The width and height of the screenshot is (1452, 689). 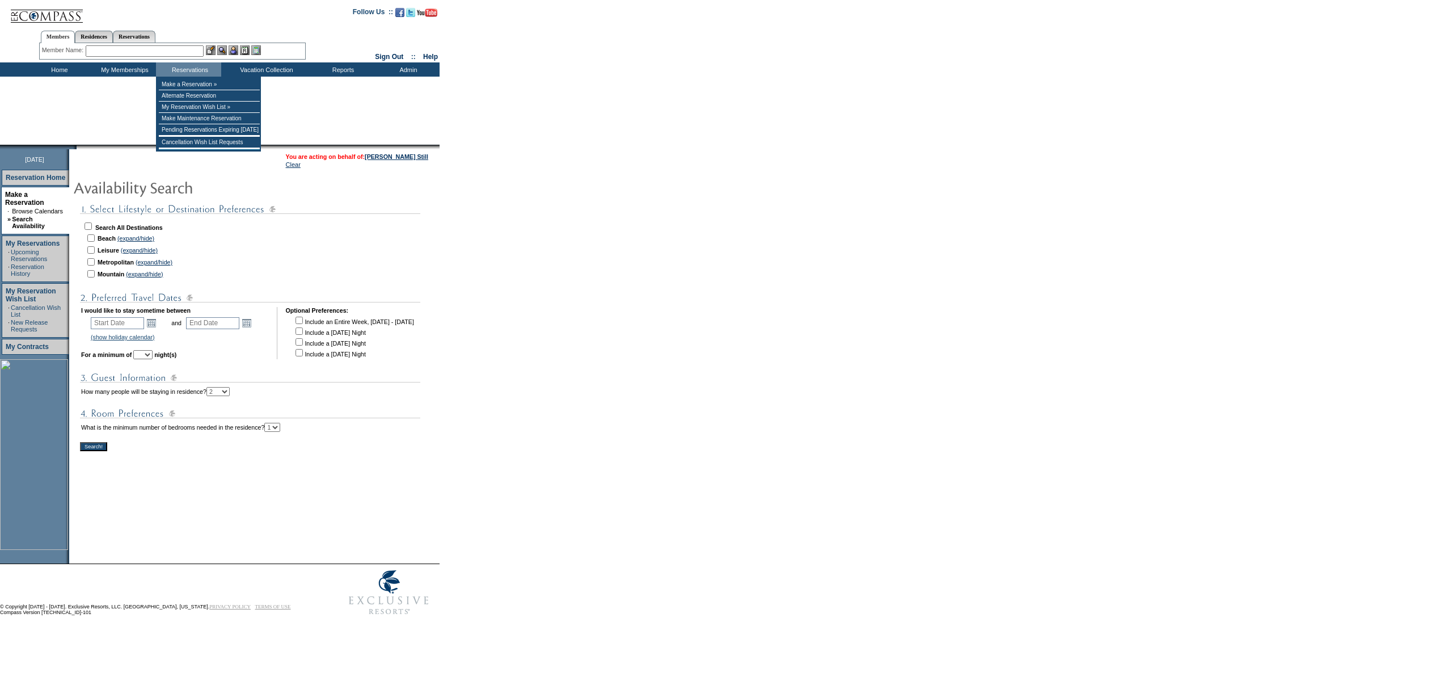 I want to click on img: promoShadowLeftCorner.gif, so click(x=74, y=147).